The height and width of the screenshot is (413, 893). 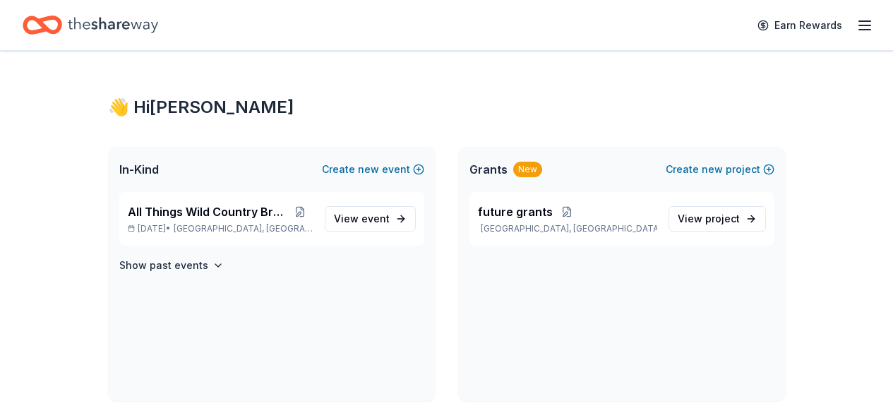 I want to click on span: future grants, so click(x=515, y=212).